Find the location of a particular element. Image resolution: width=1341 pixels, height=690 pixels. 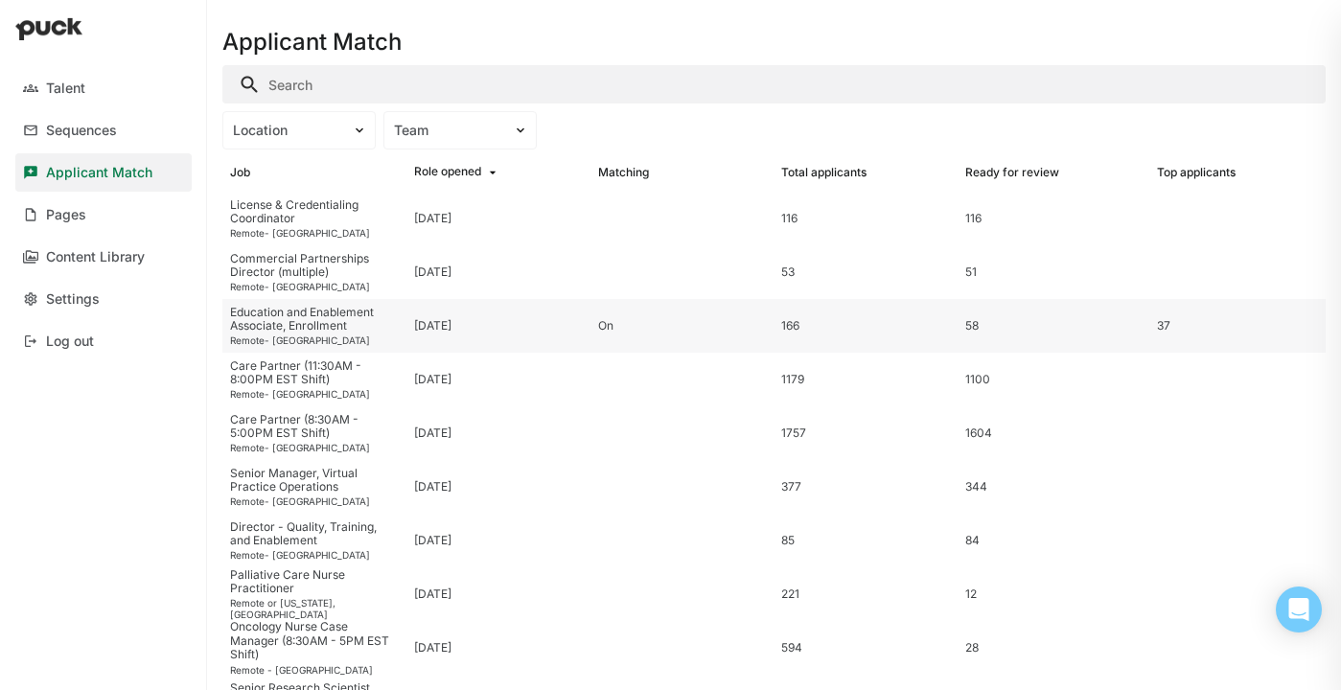

div: Palliative Care Nurse Practitioner is located at coordinates (314, 582).